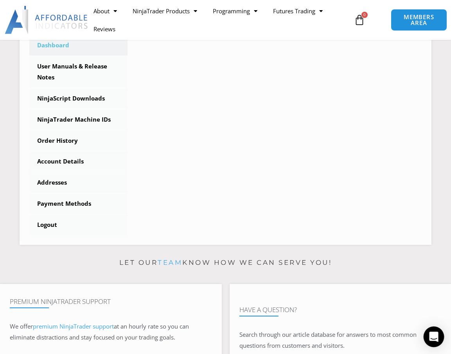  What do you see at coordinates (170, 263) in the screenshot?
I see `a: team` at bounding box center [170, 263].